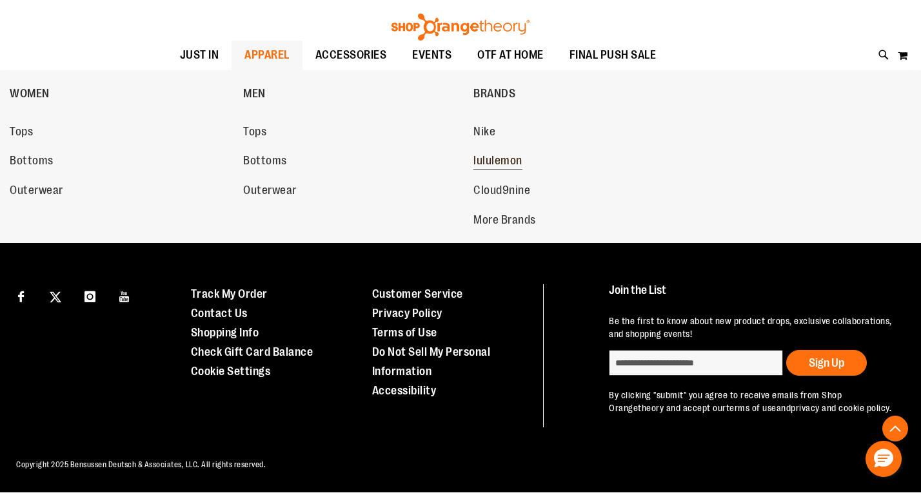 This screenshot has height=493, width=921. I want to click on a: terms of use, so click(751, 408).